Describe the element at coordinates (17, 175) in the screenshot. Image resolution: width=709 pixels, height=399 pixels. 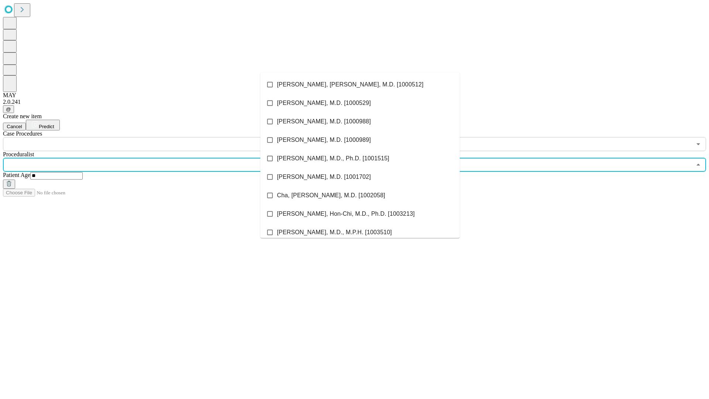
I see `span: Patient Age` at that location.